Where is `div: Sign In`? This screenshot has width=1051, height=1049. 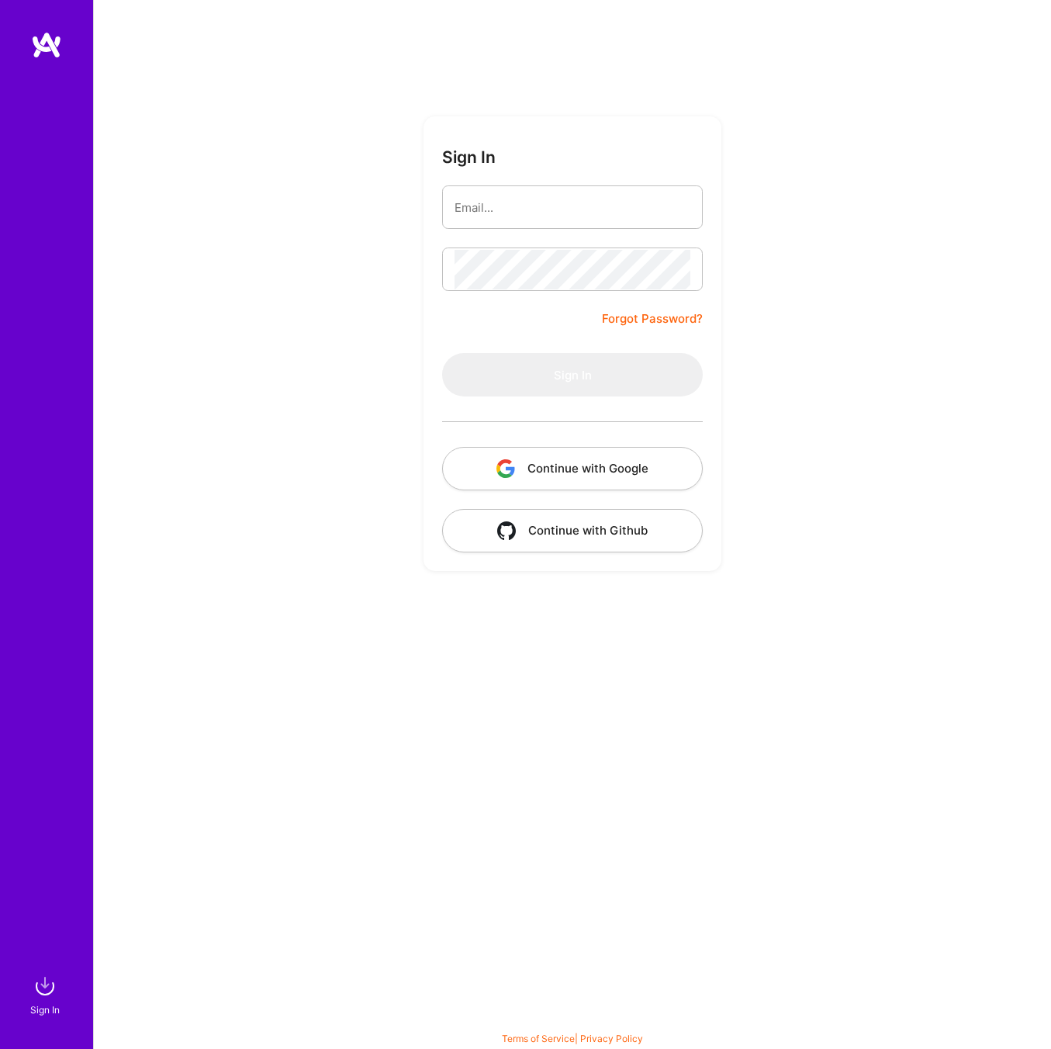
div: Sign In is located at coordinates (45, 1009).